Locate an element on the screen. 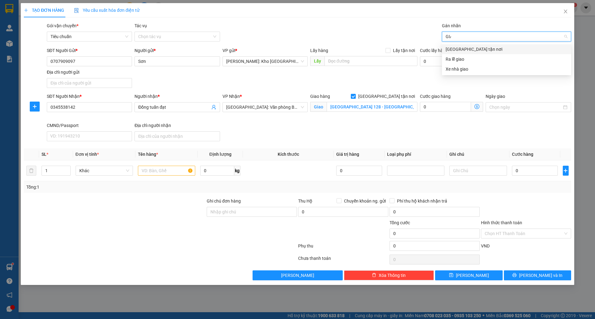 The image size is (595, 319). span: Yêu cầu xuất hóa đơn điện tử is located at coordinates (107, 10).